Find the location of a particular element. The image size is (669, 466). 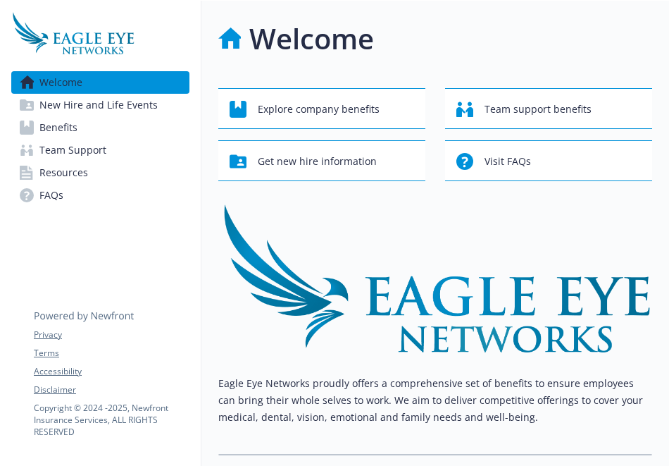

span: New Hire and Life Events is located at coordinates (99, 105).